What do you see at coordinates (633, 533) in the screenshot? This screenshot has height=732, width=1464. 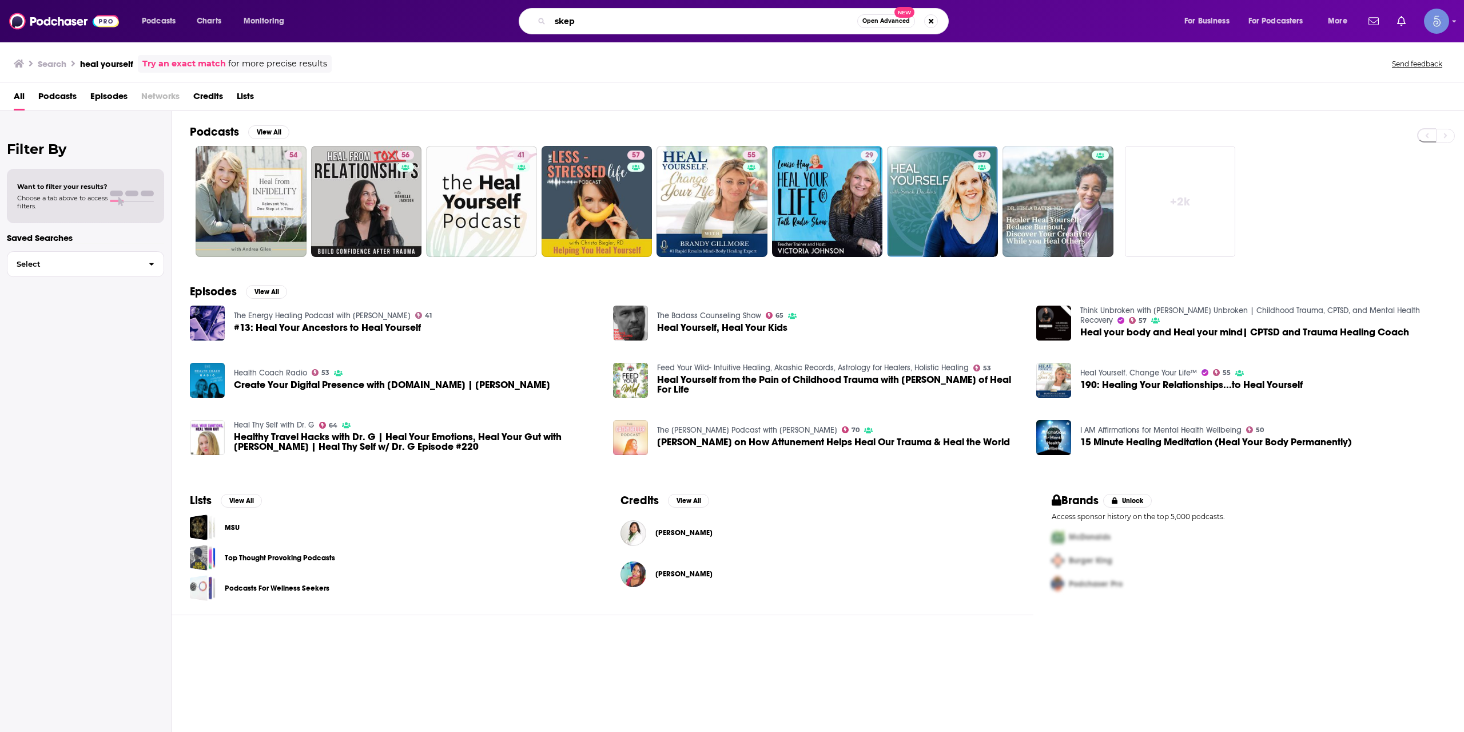 I see `img: Dr. Anh Nguyen` at bounding box center [633, 533].